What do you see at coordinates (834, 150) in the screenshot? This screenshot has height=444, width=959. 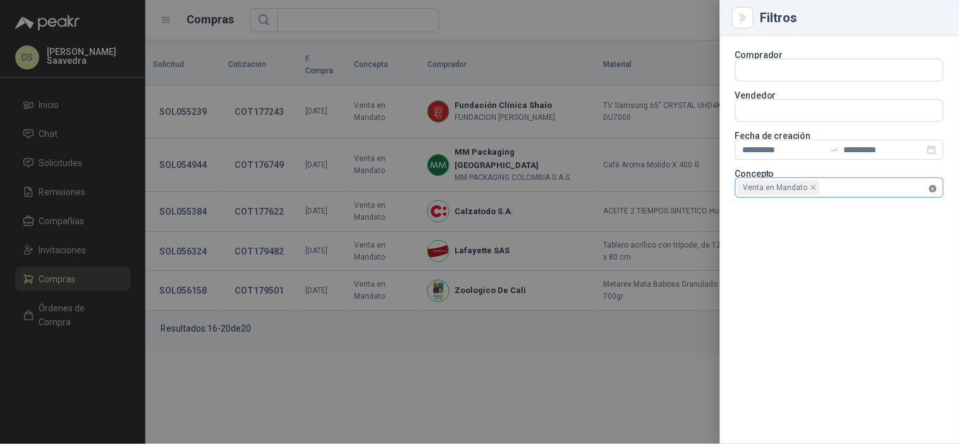 I see `span: to` at bounding box center [834, 150].